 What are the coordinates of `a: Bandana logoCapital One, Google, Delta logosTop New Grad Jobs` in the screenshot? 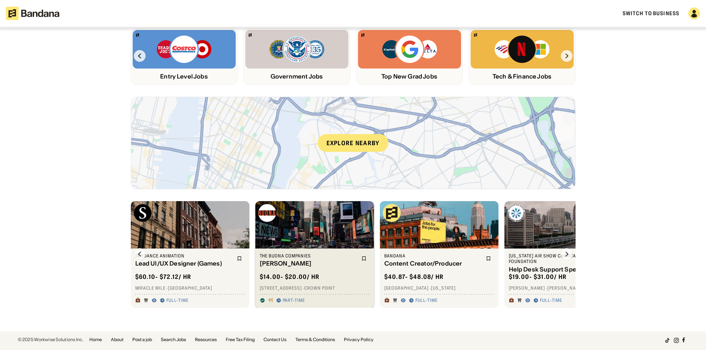 It's located at (409, 56).